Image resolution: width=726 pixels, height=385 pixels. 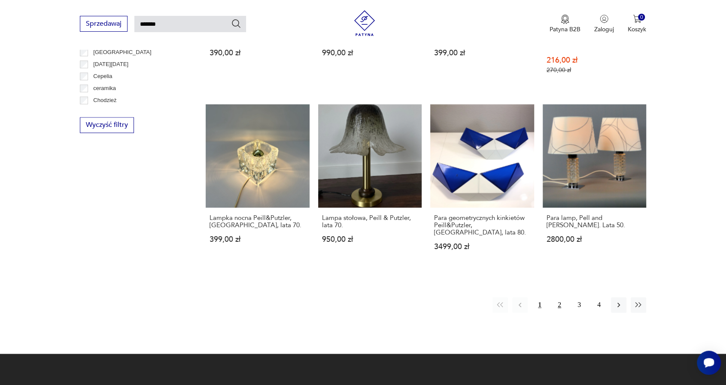 I want to click on img: Patyna - sklep z meblami i dekoracjami vintage, so click(x=364, y=23).